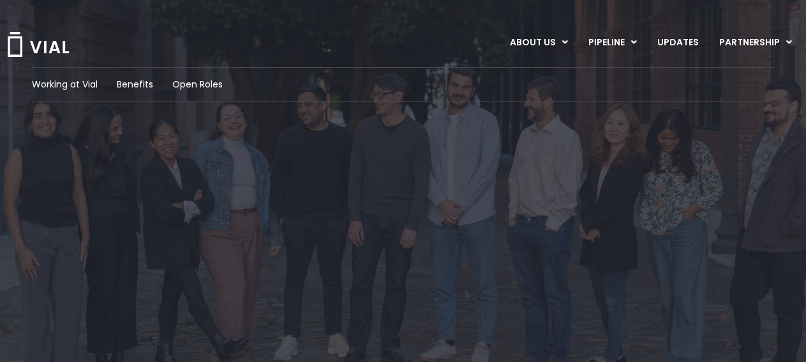  What do you see at coordinates (64, 84) in the screenshot?
I see `a: Working at Vial` at bounding box center [64, 84].